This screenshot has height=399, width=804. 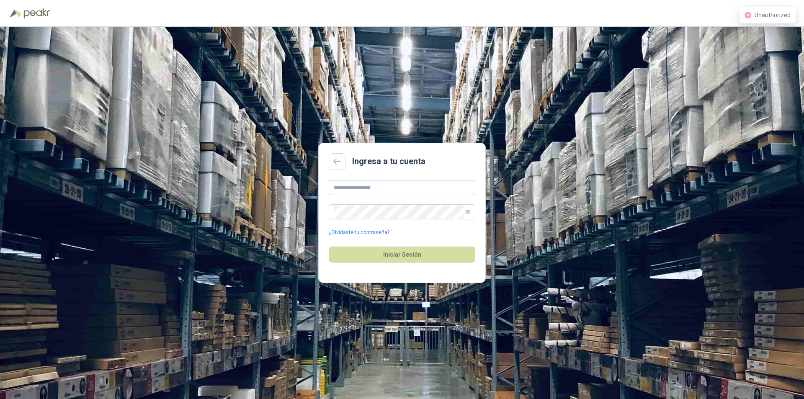 What do you see at coordinates (16, 13) in the screenshot?
I see `img: Logo` at bounding box center [16, 13].